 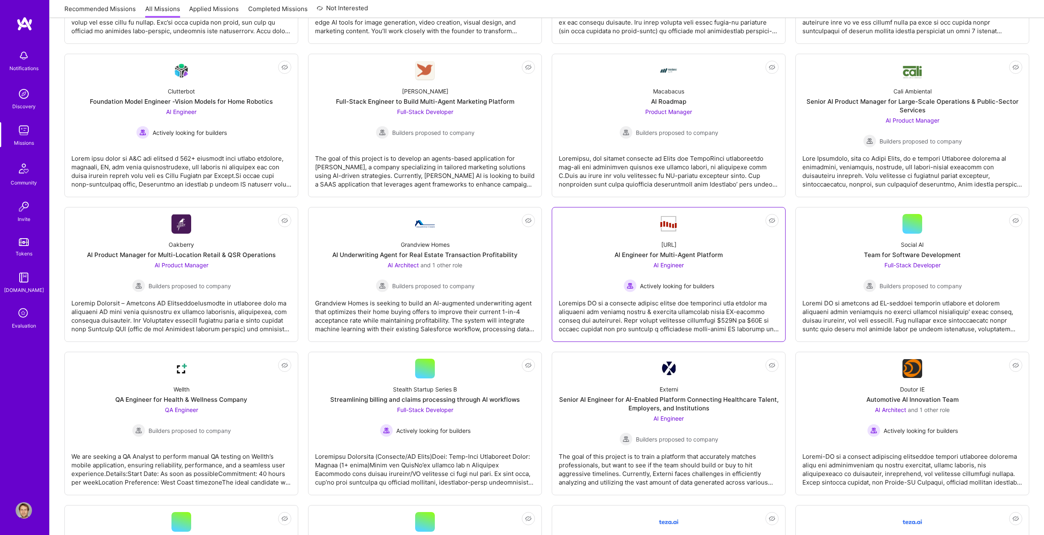 I want to click on div: AI Roadmap, so click(x=668, y=101).